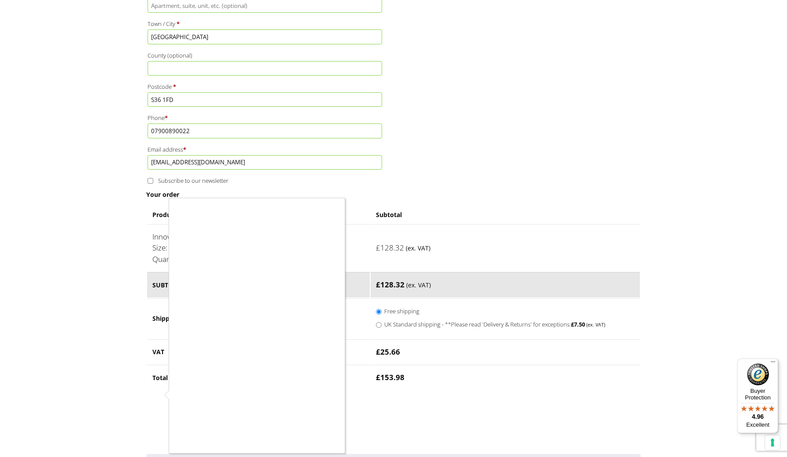  Describe the element at coordinates (773, 364) in the screenshot. I see `button: Menu` at that location.